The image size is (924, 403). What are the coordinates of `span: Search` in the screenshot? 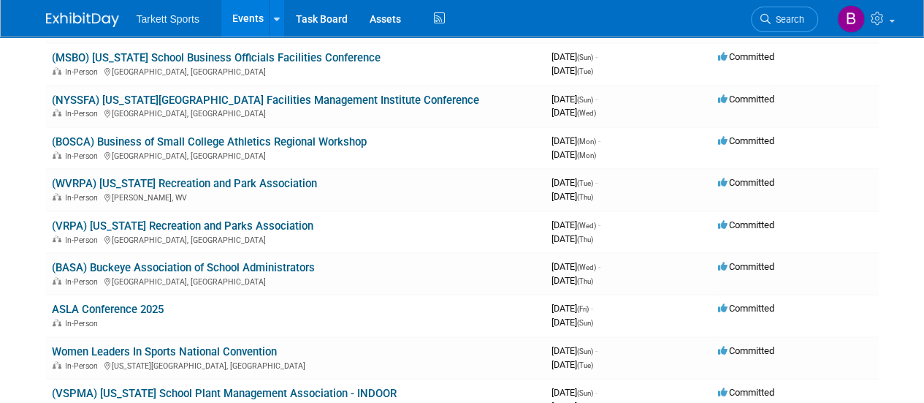 It's located at (788, 19).